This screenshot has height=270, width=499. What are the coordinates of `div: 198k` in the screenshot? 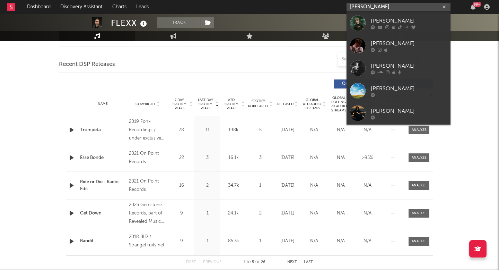 It's located at (233, 130).